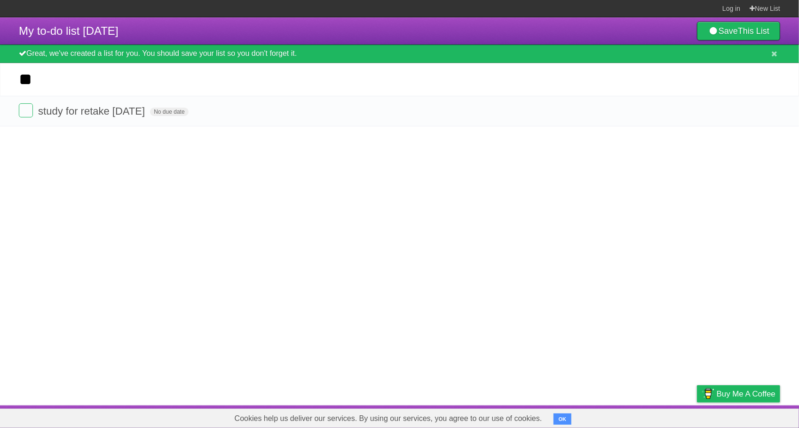  I want to click on span: No due date, so click(169, 112).